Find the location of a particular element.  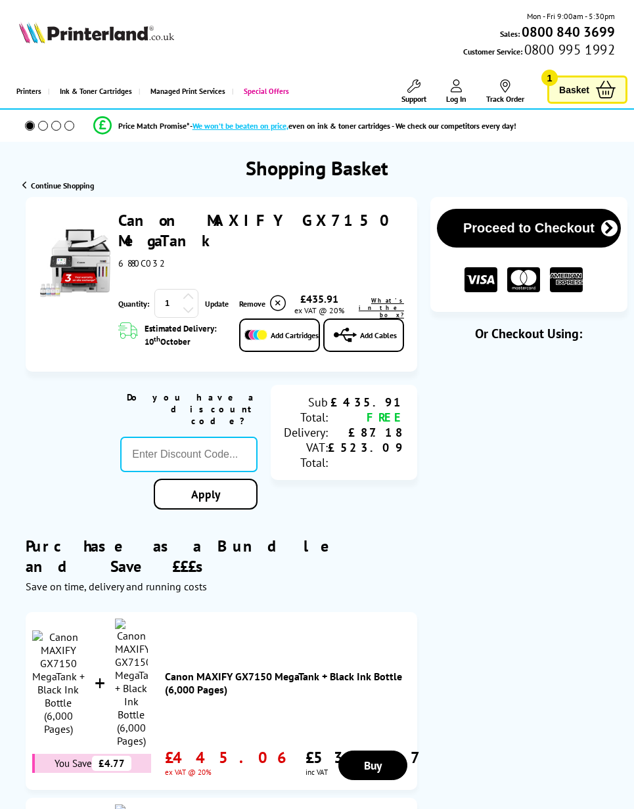

a: Track Order is located at coordinates (505, 91).